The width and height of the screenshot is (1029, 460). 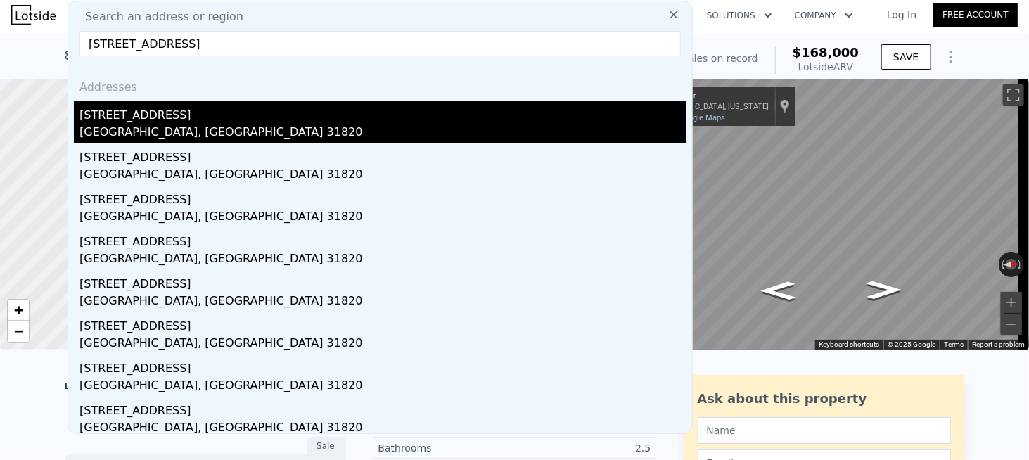 What do you see at coordinates (739, 15) in the screenshot?
I see `button: Solutions` at bounding box center [739, 15].